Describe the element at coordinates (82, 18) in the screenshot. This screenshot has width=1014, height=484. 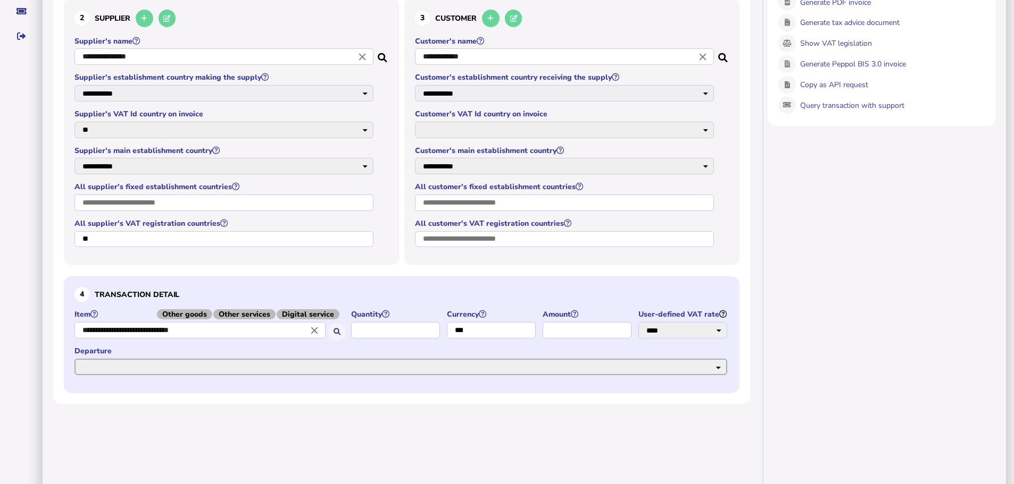
I see `div: 2` at that location.